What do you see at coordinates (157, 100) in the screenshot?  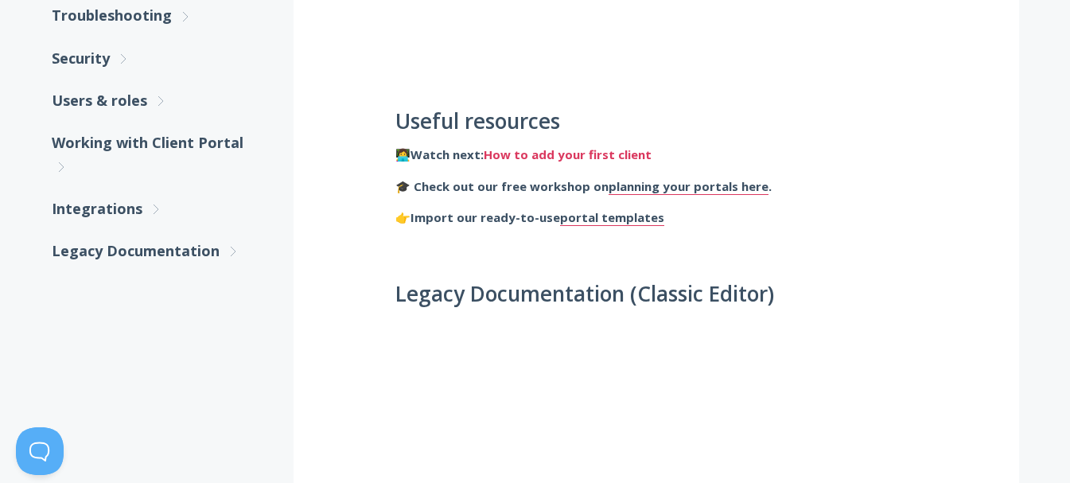 I see `a: Users & roles` at bounding box center [157, 100].